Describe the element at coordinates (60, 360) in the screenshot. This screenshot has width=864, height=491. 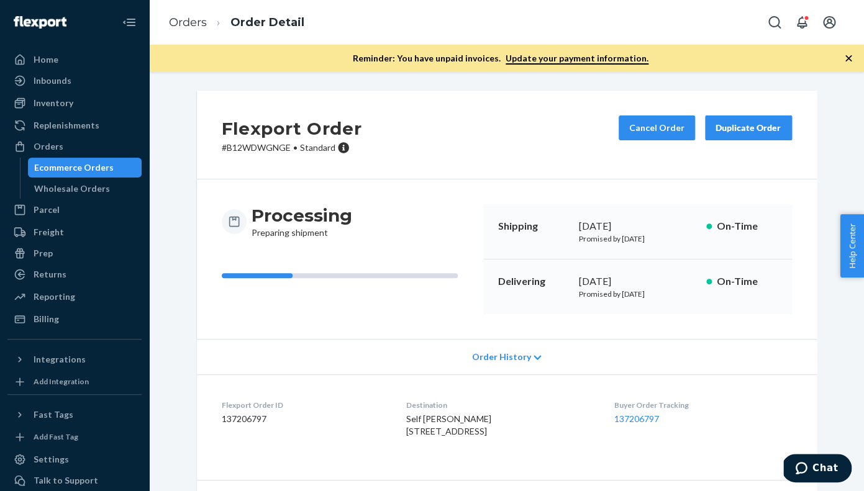
I see `div: Integrations` at that location.